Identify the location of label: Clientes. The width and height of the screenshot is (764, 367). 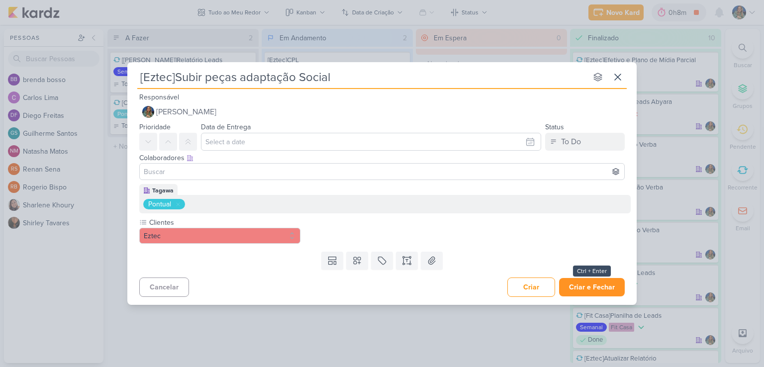
(224, 222).